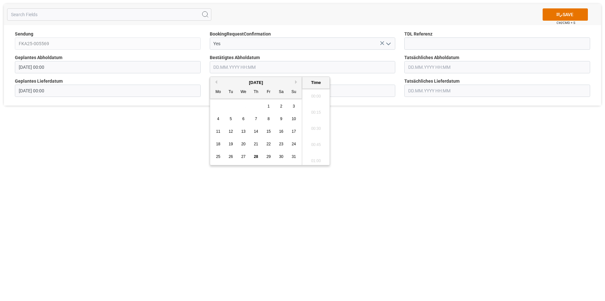 This screenshot has height=301, width=605. I want to click on div: We, so click(243, 92).